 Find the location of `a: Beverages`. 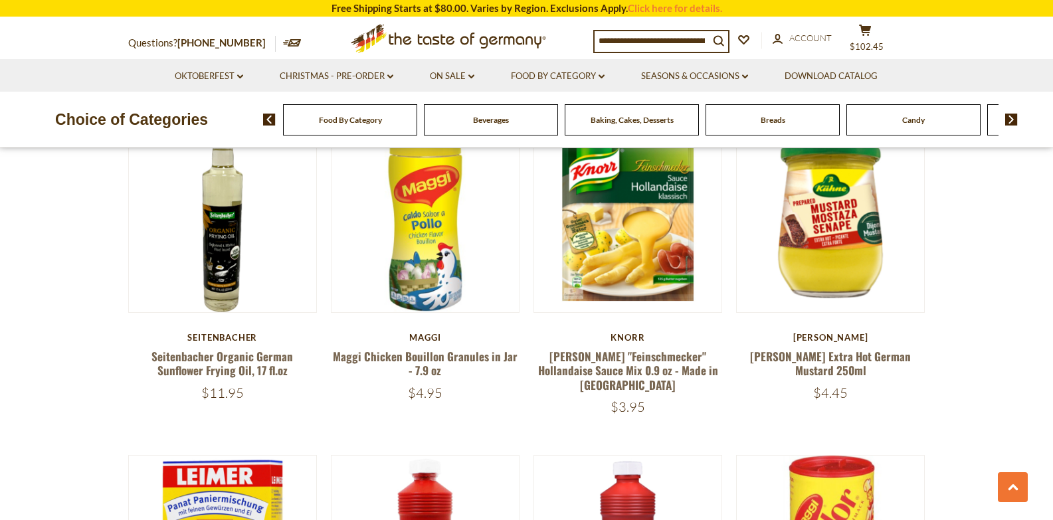

a: Beverages is located at coordinates (491, 120).